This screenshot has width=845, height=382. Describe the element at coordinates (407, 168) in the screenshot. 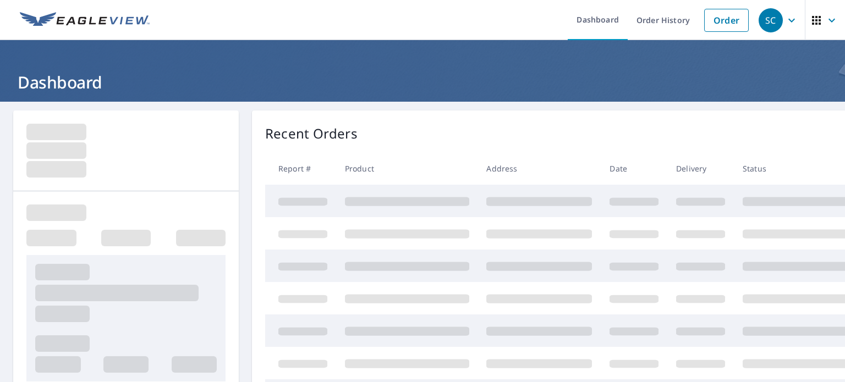

I see `th: Product` at that location.